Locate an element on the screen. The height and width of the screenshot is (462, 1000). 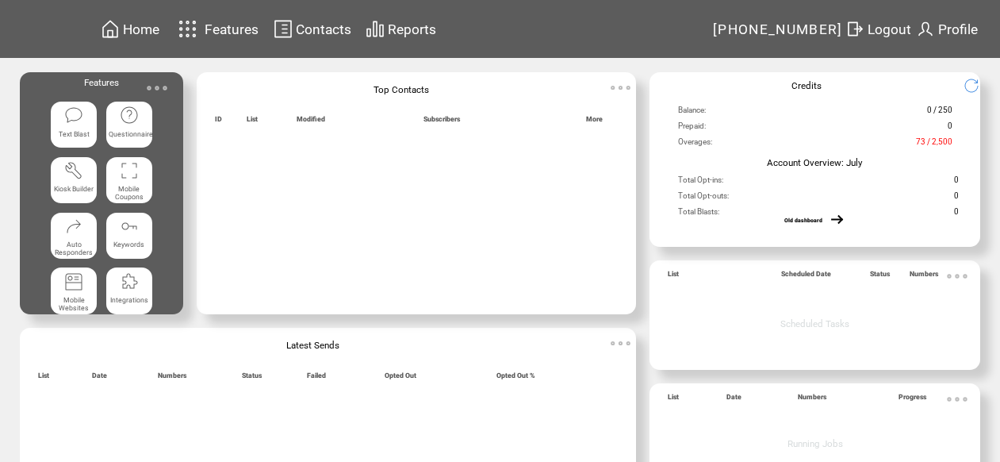
span: Integrations is located at coordinates (129, 300).